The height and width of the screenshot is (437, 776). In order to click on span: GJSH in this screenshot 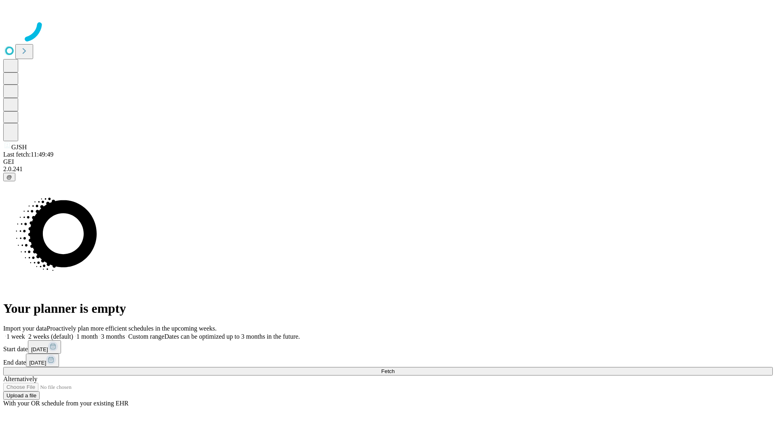, I will do `click(19, 147)`.